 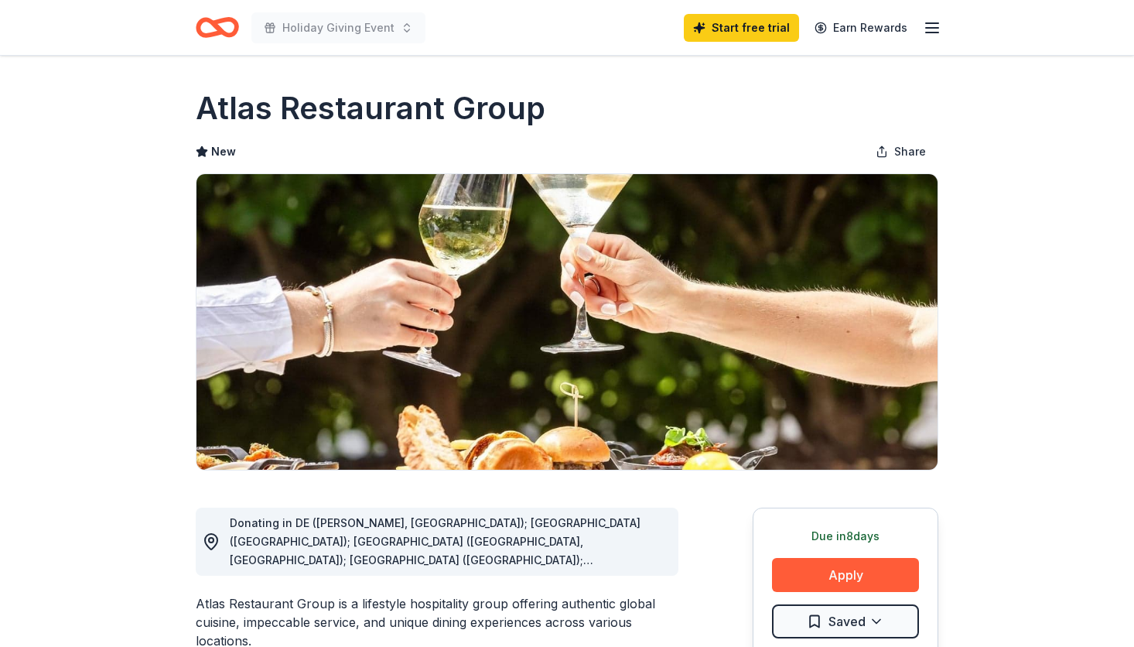 What do you see at coordinates (847, 621) in the screenshot?
I see `span: Saved` at bounding box center [847, 621].